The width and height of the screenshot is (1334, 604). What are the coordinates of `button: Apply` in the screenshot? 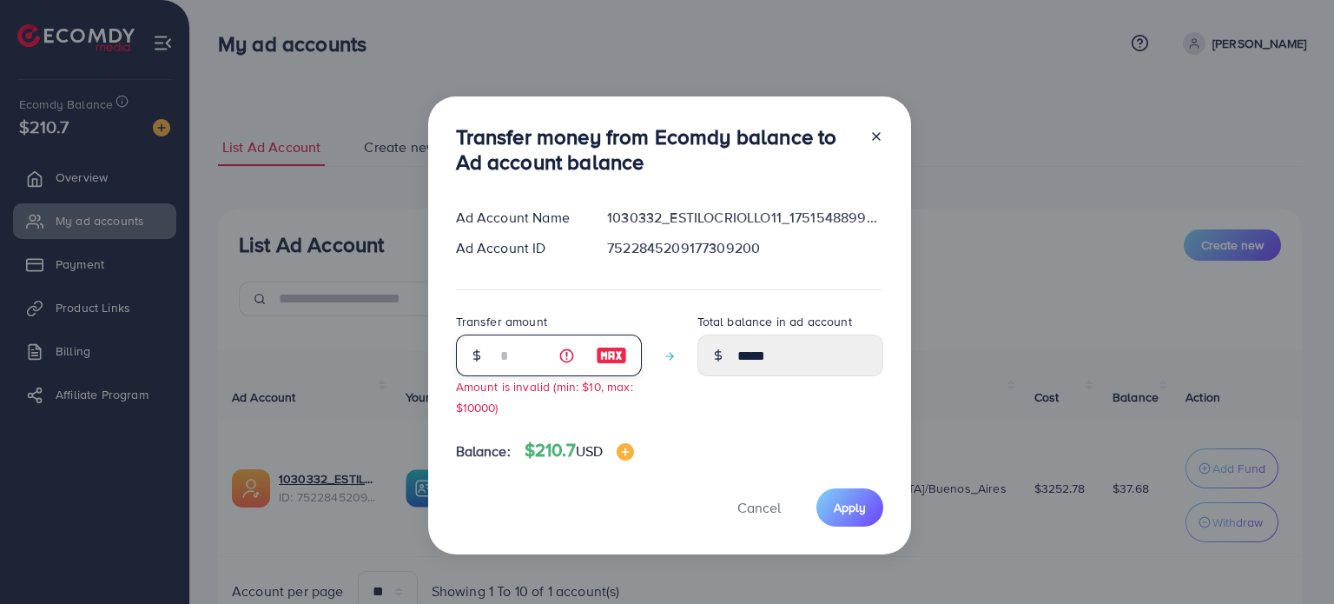 It's located at (849, 506).